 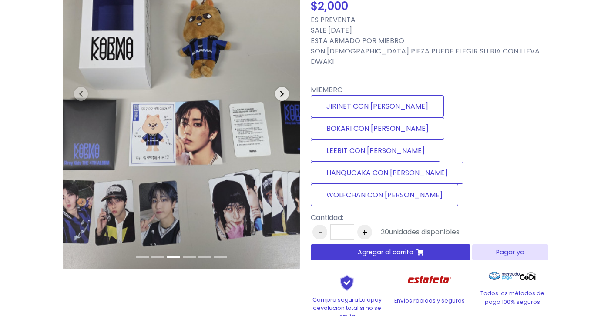 I want to click on p: Todos los métodos de pago 100% seguros, so click(x=512, y=298).